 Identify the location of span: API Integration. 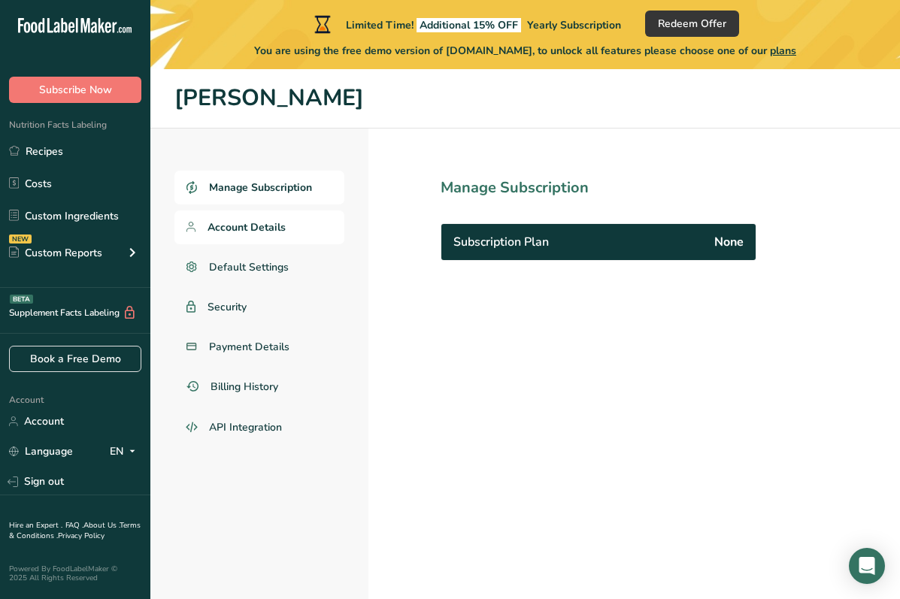
(245, 427).